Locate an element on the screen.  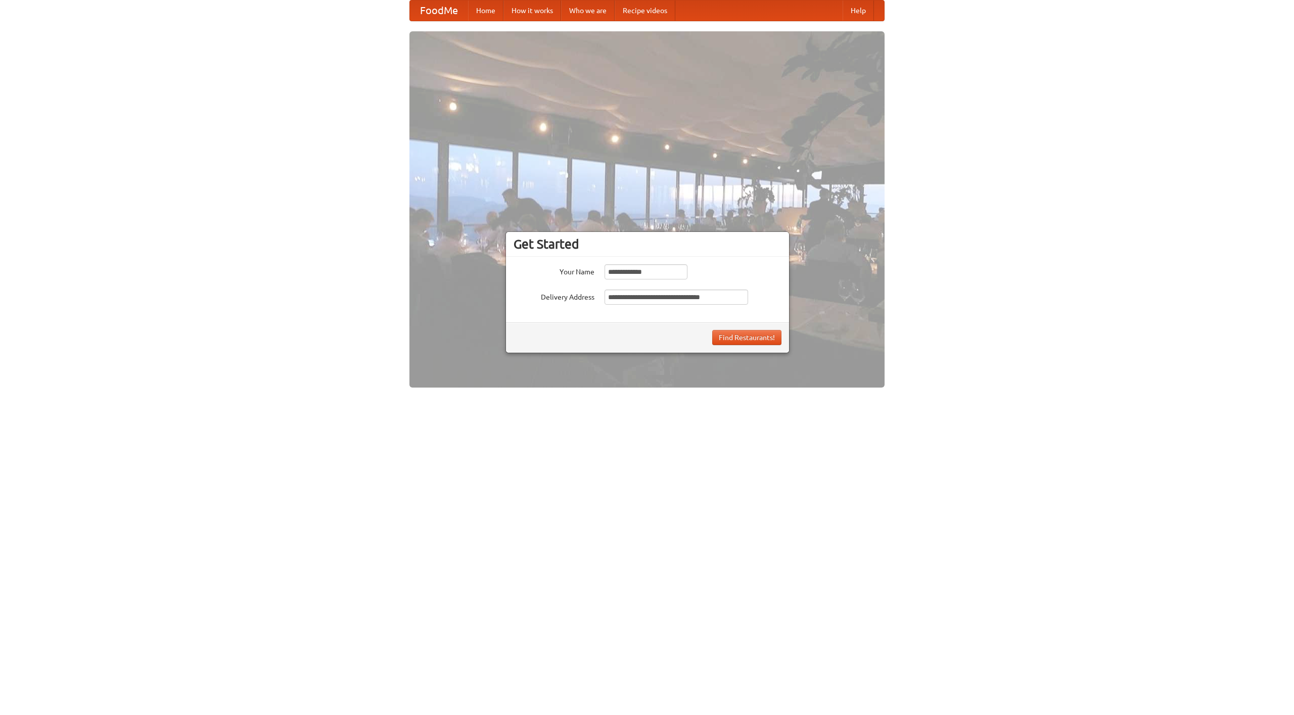
h3: Get Started is located at coordinates (647, 244).